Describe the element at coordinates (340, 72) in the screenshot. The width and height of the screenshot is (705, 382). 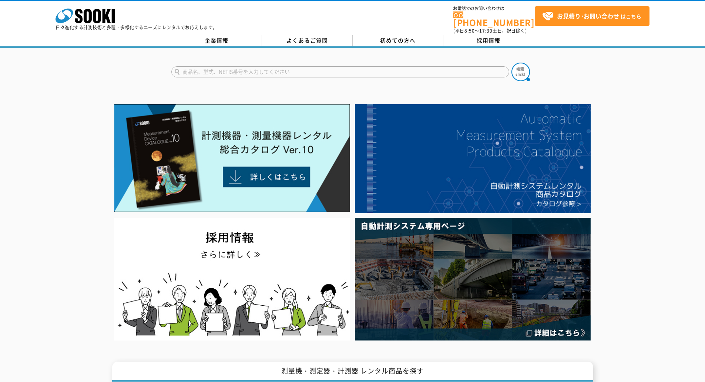
I see `input: 商品名、型式、NETIS番号を入力してください` at that location.